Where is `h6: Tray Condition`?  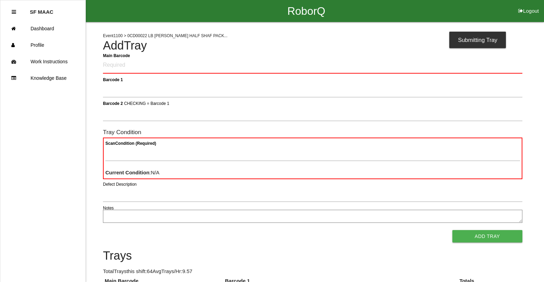 h6: Tray Condition is located at coordinates (313, 132).